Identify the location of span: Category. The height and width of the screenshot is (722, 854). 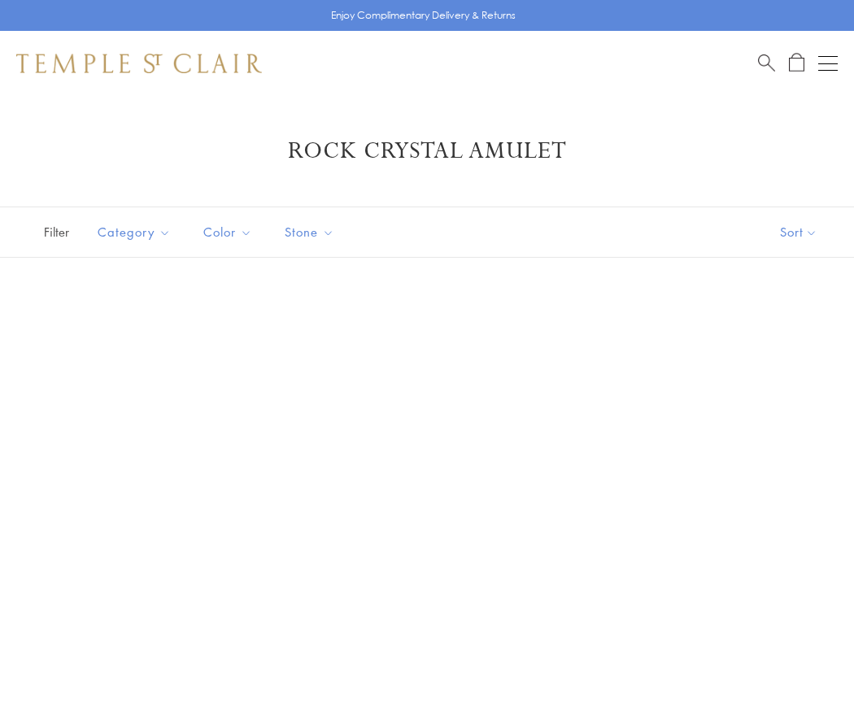
(136, 232).